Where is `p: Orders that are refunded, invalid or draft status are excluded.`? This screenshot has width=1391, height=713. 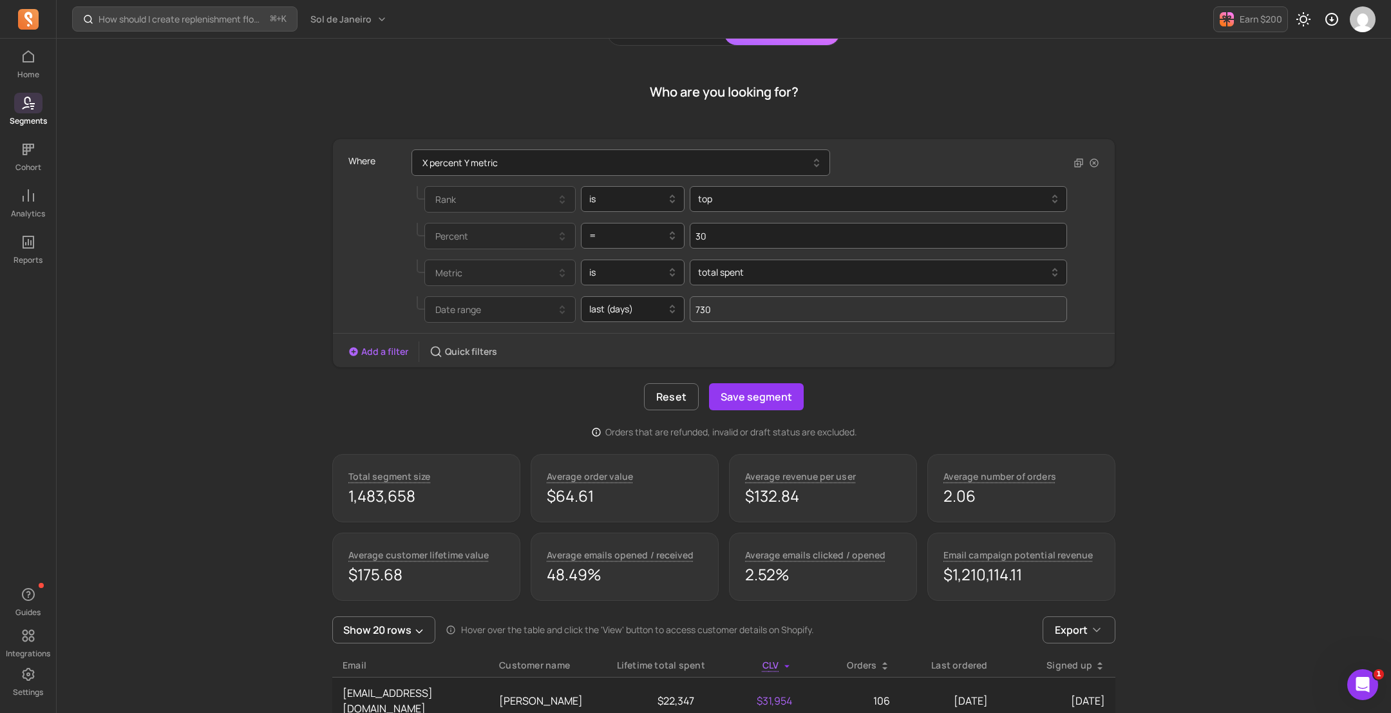 p: Orders that are refunded, invalid or draft status are excluded. is located at coordinates (731, 432).